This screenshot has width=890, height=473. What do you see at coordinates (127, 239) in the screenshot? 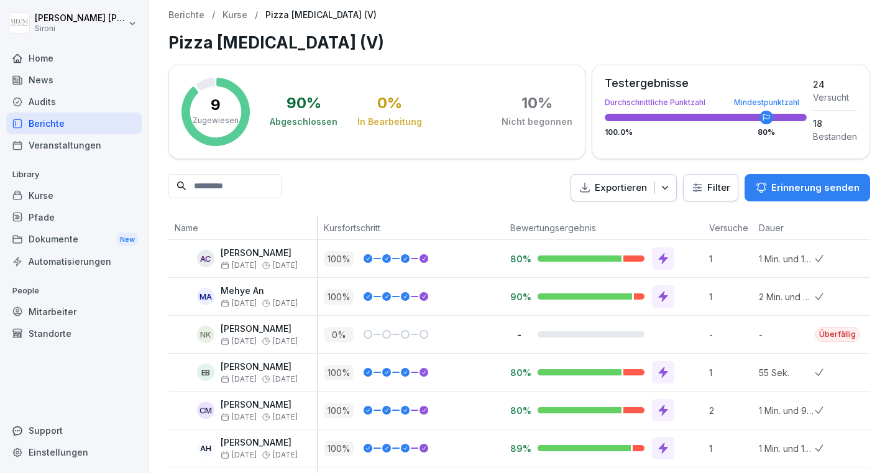
I see `div: New` at bounding box center [127, 239].